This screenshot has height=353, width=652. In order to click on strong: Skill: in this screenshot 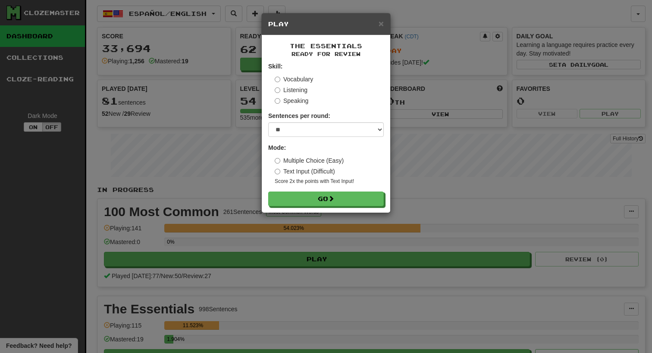, I will do `click(275, 66)`.